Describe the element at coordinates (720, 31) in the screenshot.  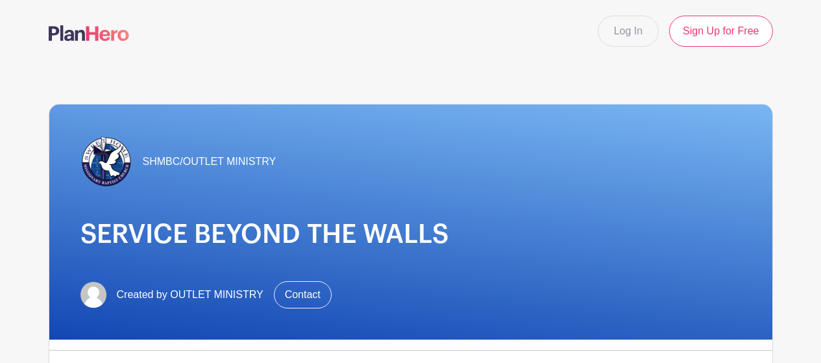
I see `a: Sign Up for Free` at that location.